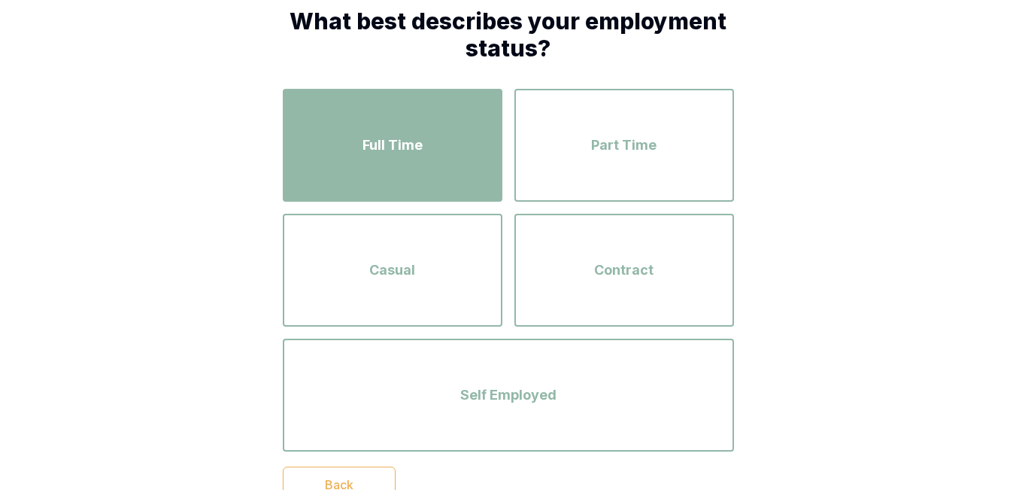  I want to click on span: Full Time, so click(393, 145).